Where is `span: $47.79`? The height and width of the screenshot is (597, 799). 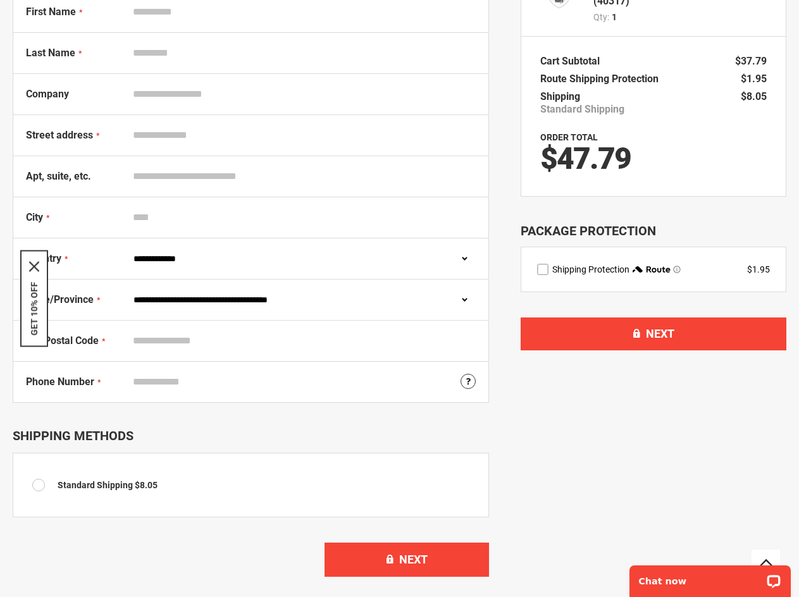 span: $47.79 is located at coordinates (585, 158).